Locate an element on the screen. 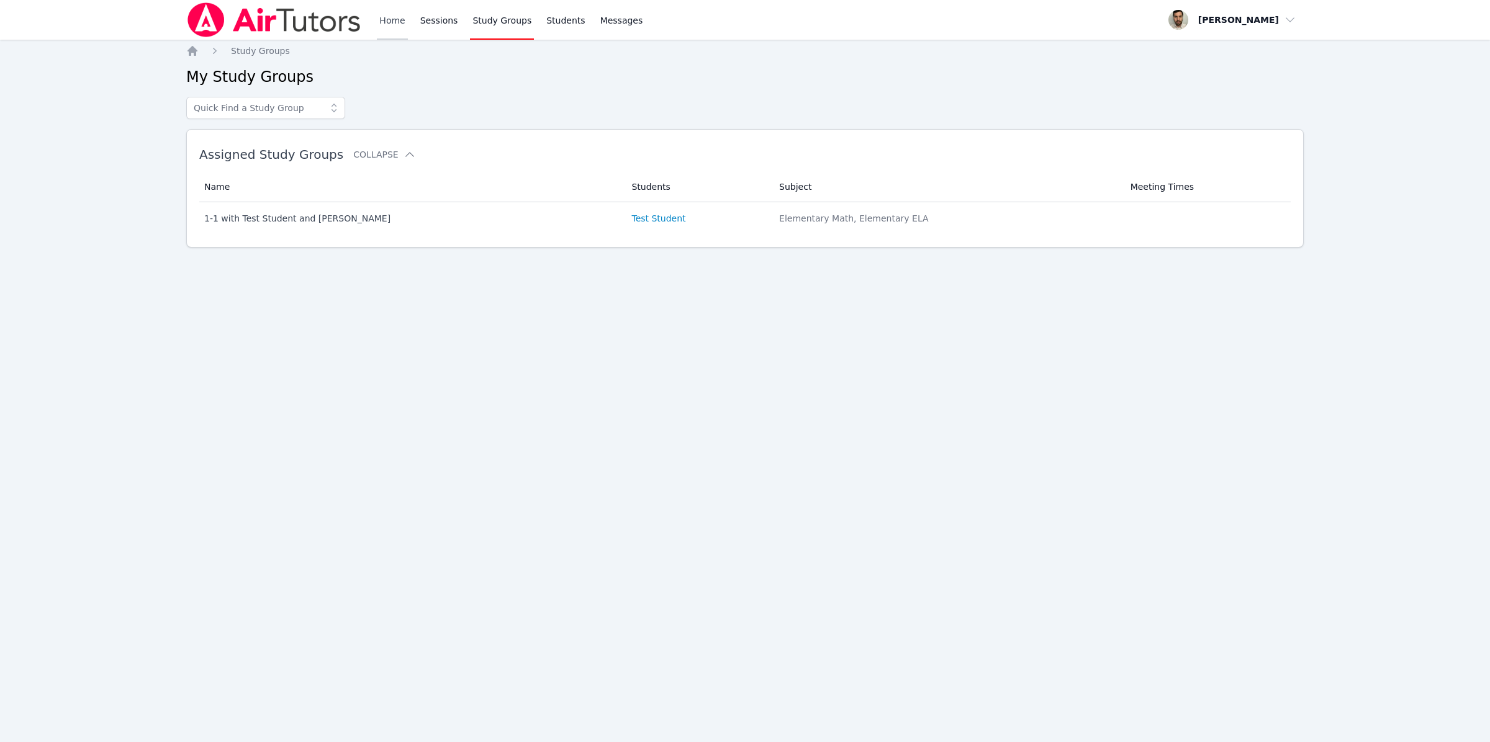 This screenshot has width=1490, height=742. th: Subject is located at coordinates (947, 187).